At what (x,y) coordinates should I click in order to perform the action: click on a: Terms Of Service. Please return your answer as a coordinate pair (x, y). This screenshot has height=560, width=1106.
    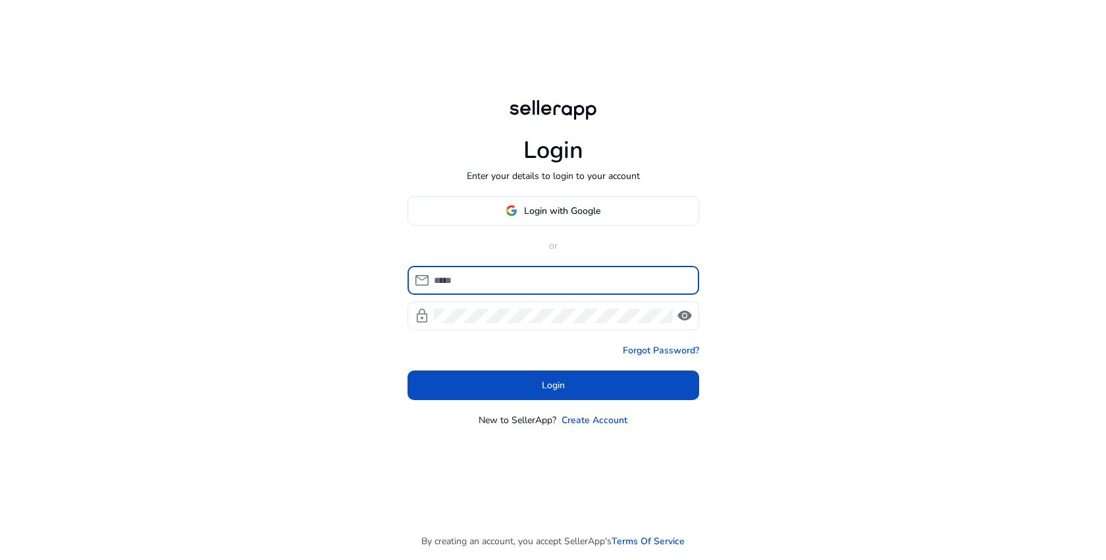
    Looking at the image, I should click on (648, 541).